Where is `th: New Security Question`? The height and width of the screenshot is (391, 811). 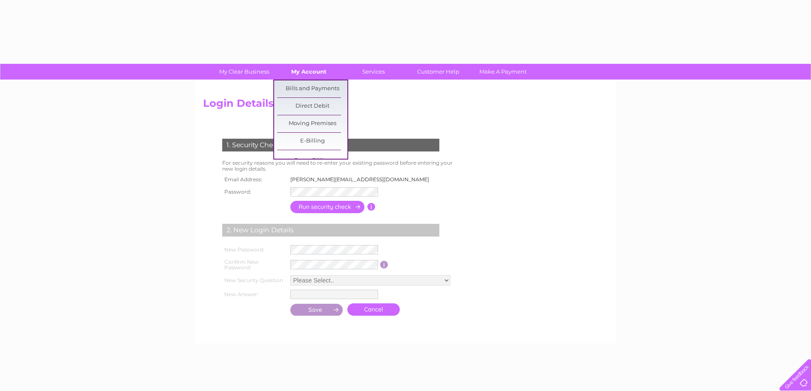 th: New Security Question is located at coordinates (254, 281).